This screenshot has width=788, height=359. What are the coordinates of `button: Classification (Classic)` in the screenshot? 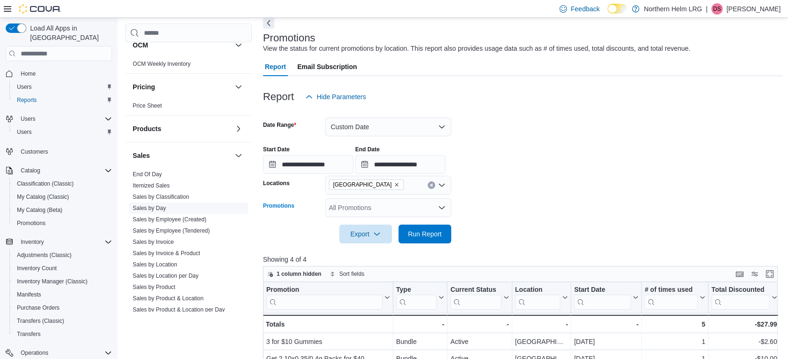 It's located at (63, 184).